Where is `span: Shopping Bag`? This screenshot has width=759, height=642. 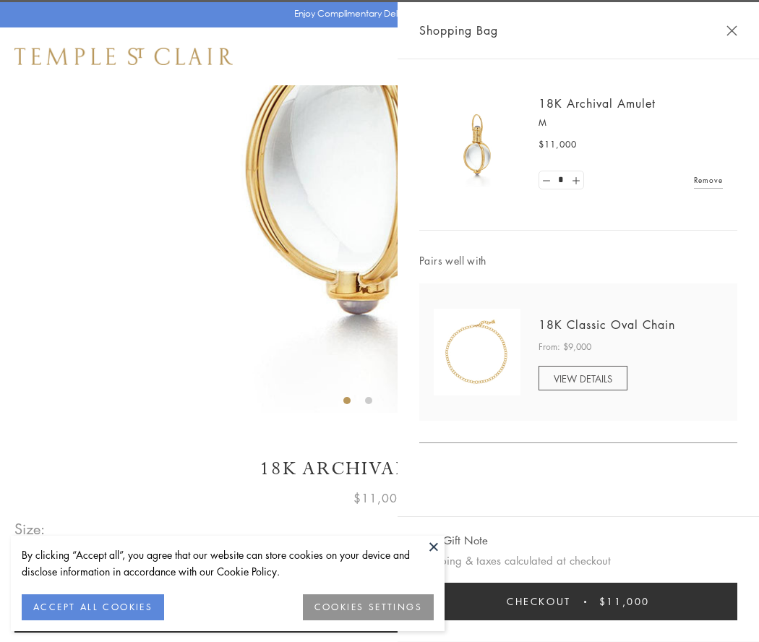
span: Shopping Bag is located at coordinates (458, 30).